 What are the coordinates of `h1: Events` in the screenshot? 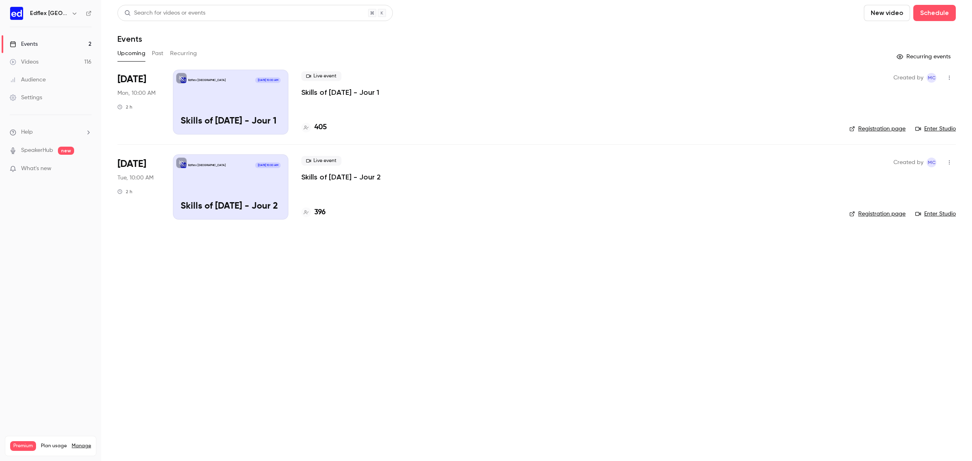 It's located at (130, 39).